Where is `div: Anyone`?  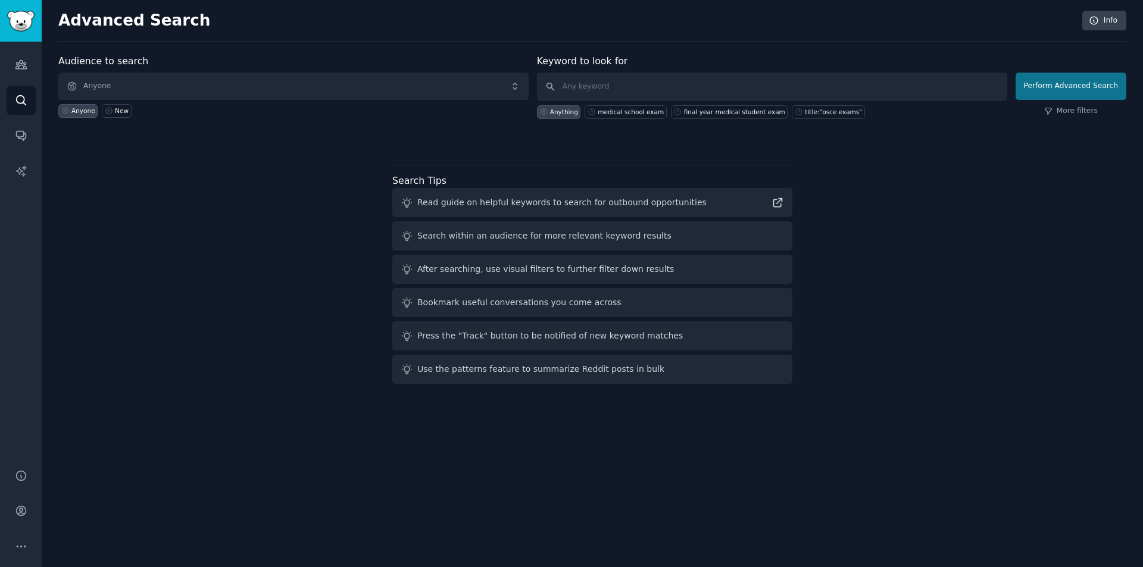
div: Anyone is located at coordinates (83, 111).